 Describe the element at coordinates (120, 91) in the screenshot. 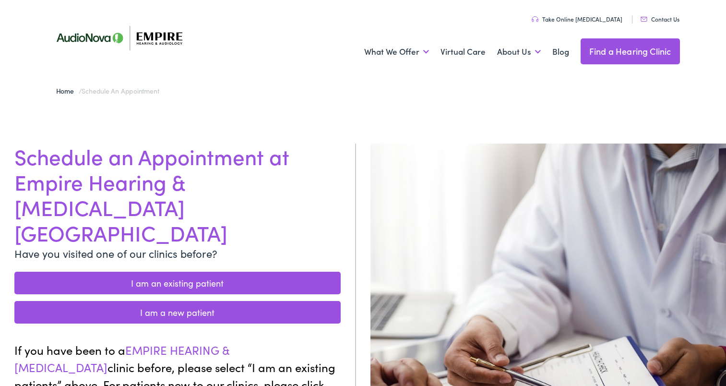

I see `span: Schedule an Appointment` at that location.